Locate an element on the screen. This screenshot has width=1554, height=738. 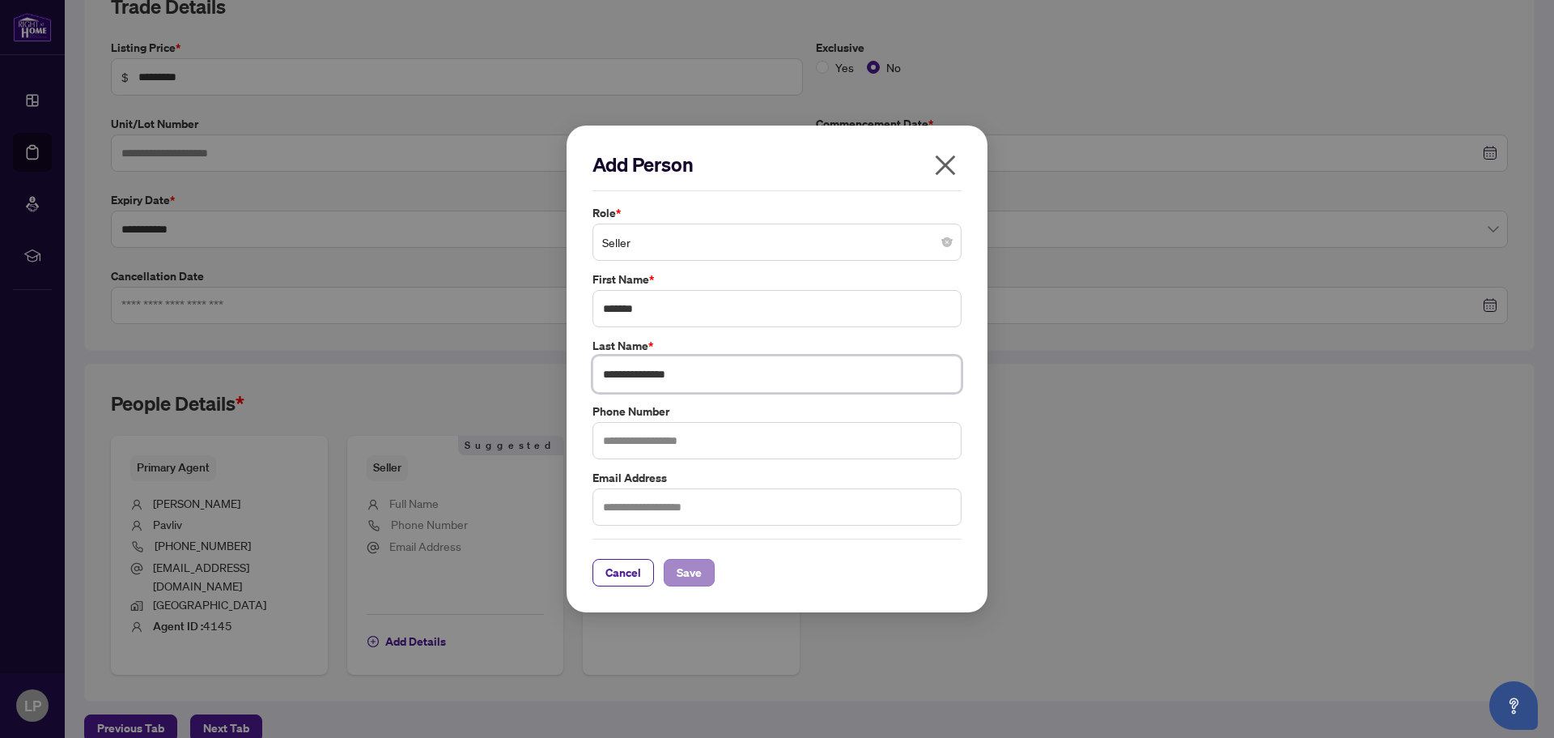
label: Role is located at coordinates (777, 213).